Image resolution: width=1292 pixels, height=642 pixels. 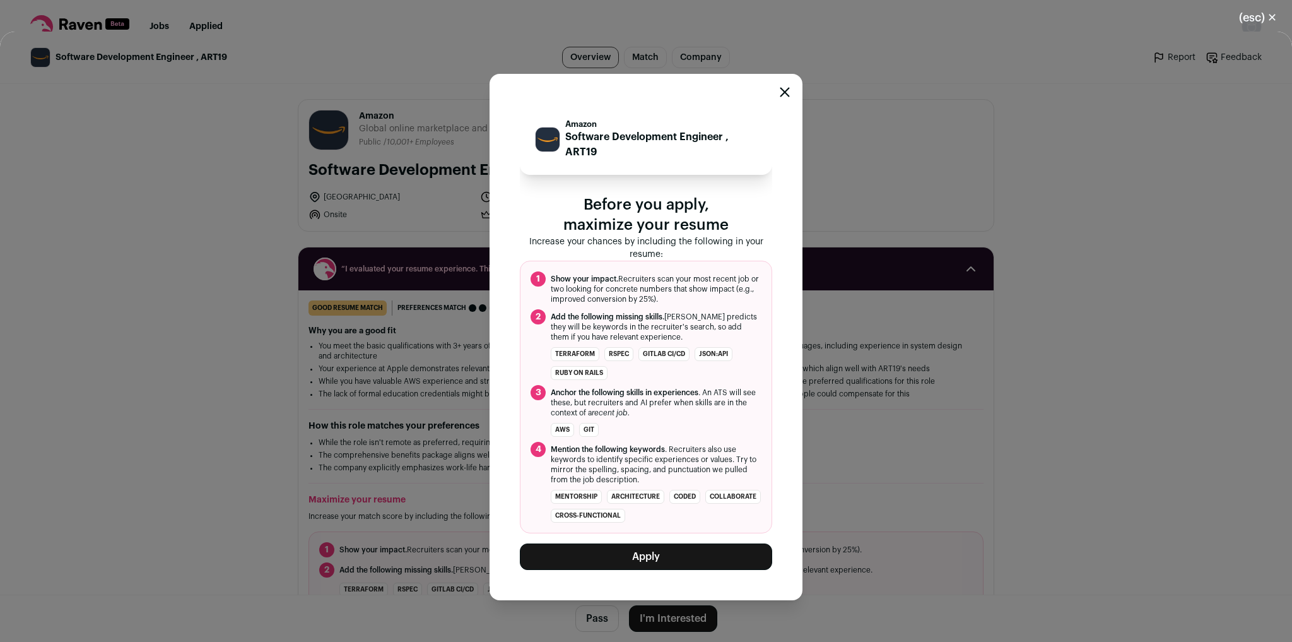 I want to click on p: Software Development Engineer , ART19, so click(x=661, y=144).